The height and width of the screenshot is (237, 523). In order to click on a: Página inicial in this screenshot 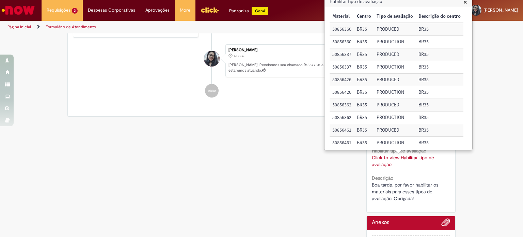, I will do `click(19, 27)`.